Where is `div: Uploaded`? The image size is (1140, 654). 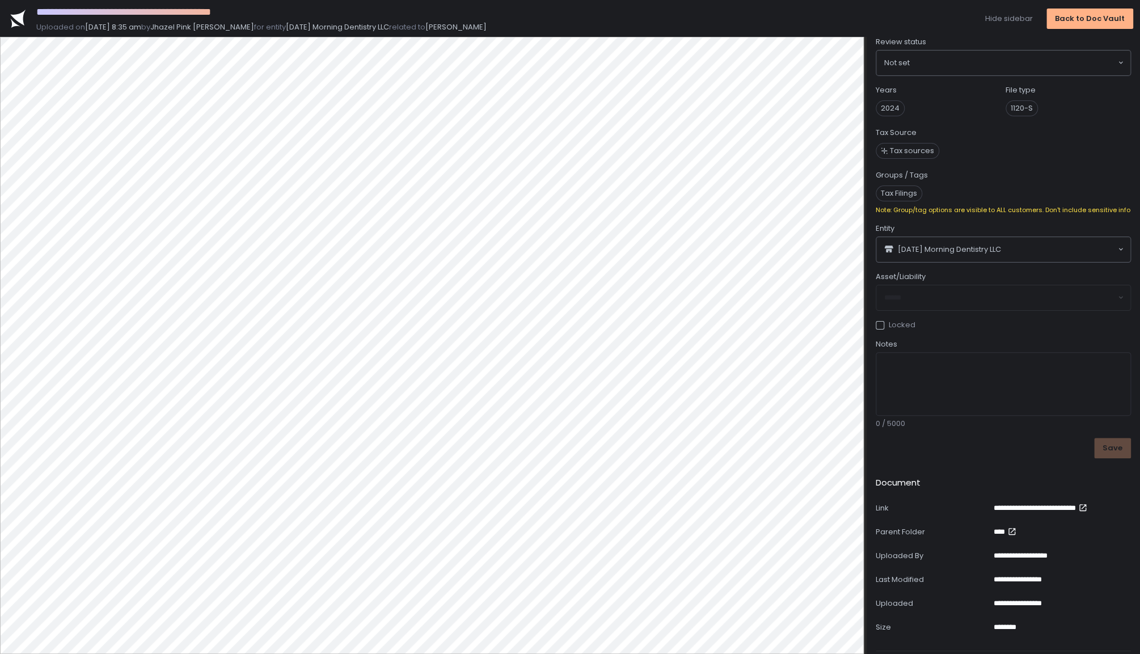 div: Uploaded is located at coordinates (933, 604).